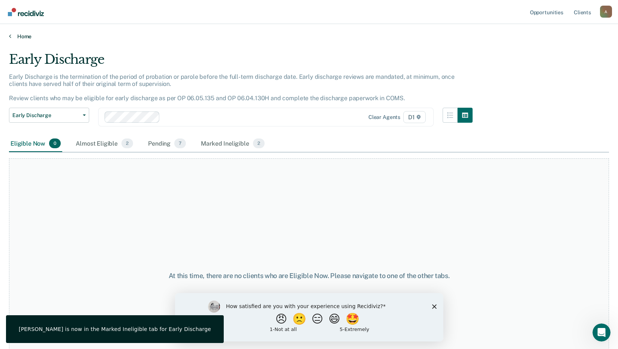 The image size is (618, 349). What do you see at coordinates (233, 144) in the screenshot?
I see `div: Marked Ineligible2` at bounding box center [233, 144].